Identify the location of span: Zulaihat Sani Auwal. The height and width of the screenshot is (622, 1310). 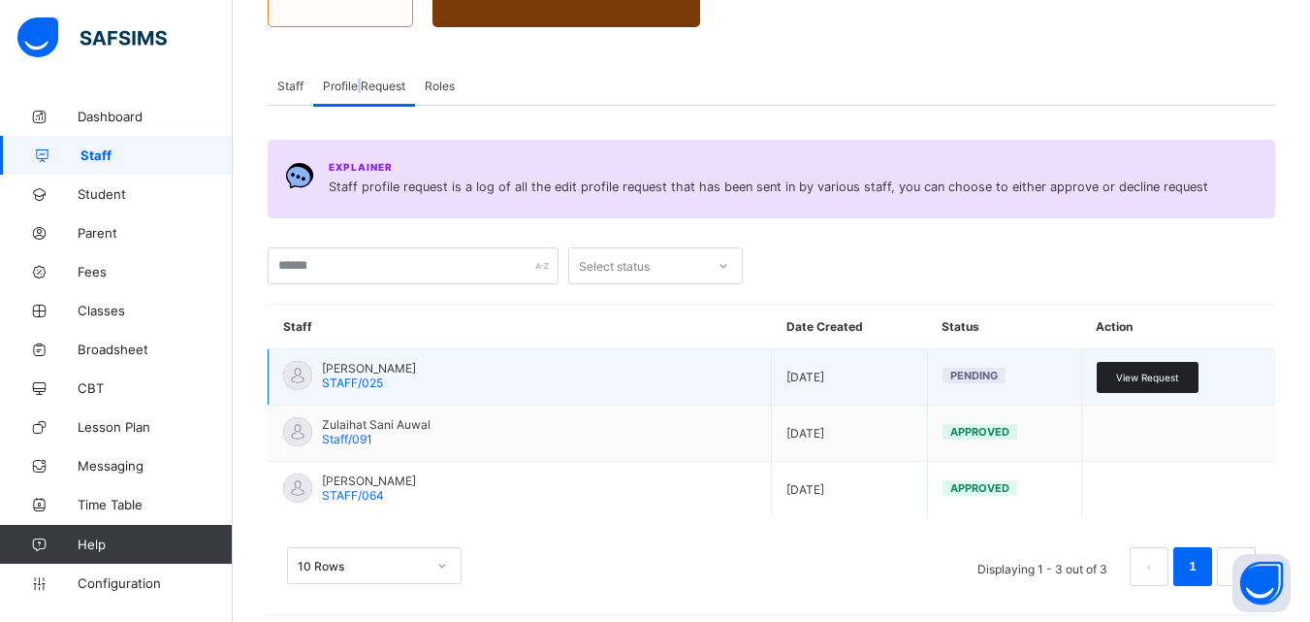
(376, 424).